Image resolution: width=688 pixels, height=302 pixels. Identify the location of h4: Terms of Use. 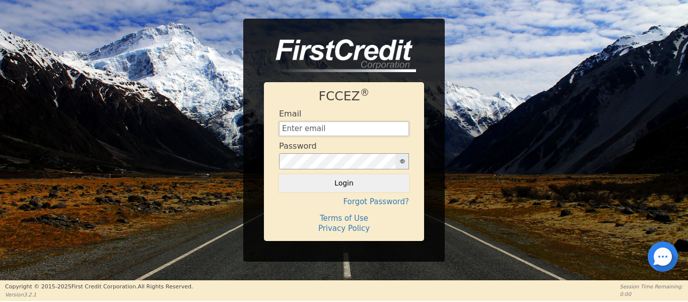
(344, 218).